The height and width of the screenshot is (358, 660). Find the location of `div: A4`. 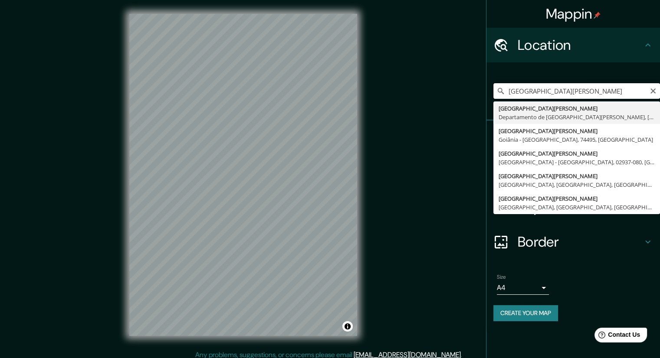

div: A4 is located at coordinates (523, 288).